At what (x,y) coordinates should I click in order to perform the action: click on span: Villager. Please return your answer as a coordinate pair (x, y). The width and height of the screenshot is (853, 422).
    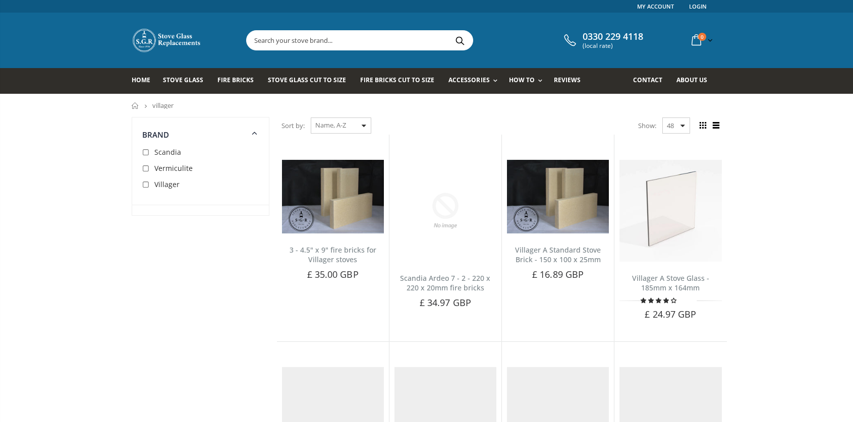
    Looking at the image, I should click on (167, 184).